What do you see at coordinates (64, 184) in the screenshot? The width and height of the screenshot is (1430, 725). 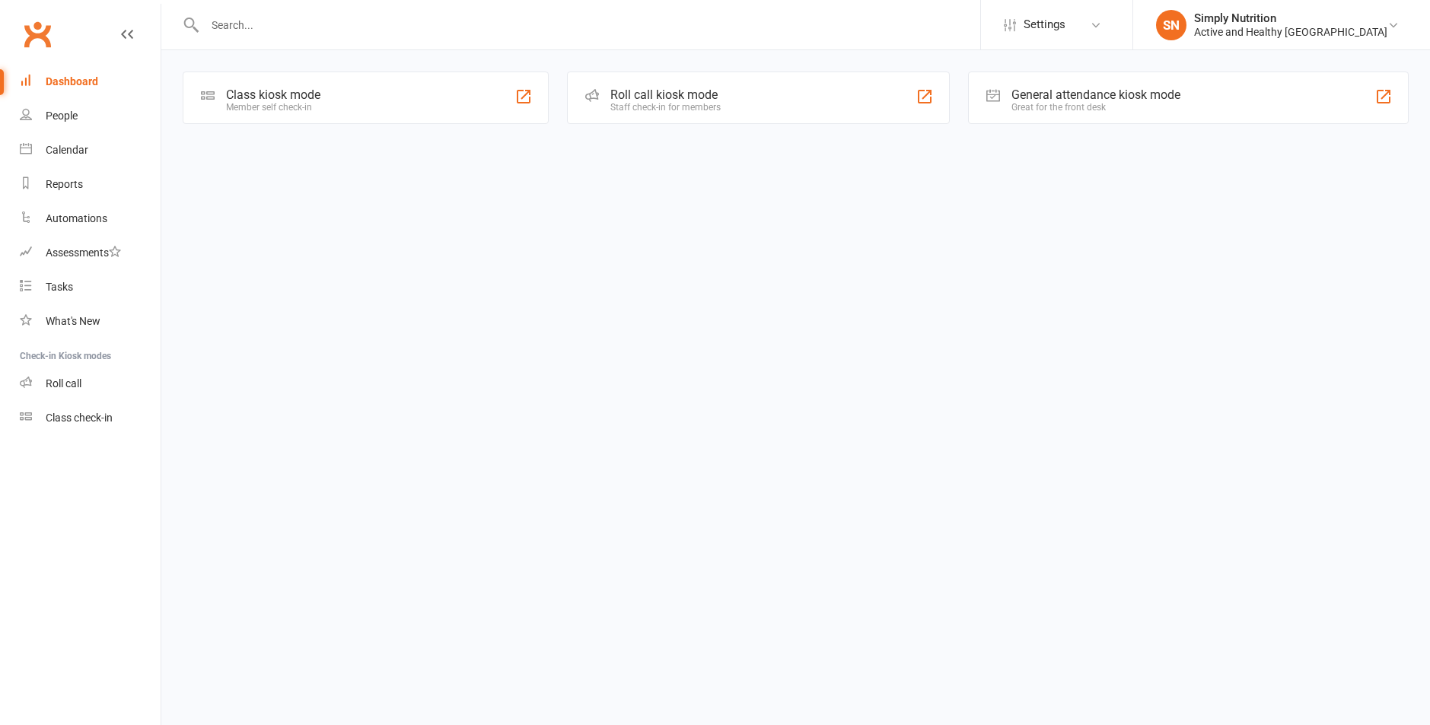 I see `div: Reports` at bounding box center [64, 184].